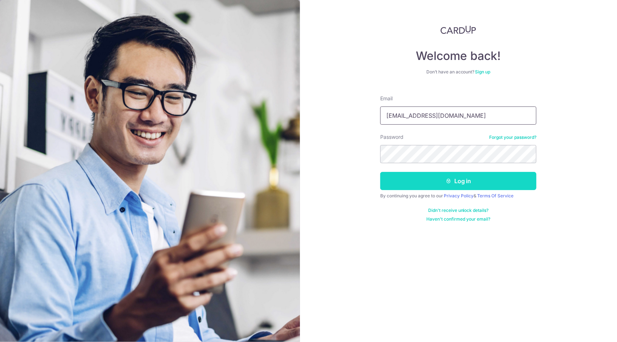 This screenshot has height=342, width=617. I want to click on a: Forgot your password?, so click(513, 137).